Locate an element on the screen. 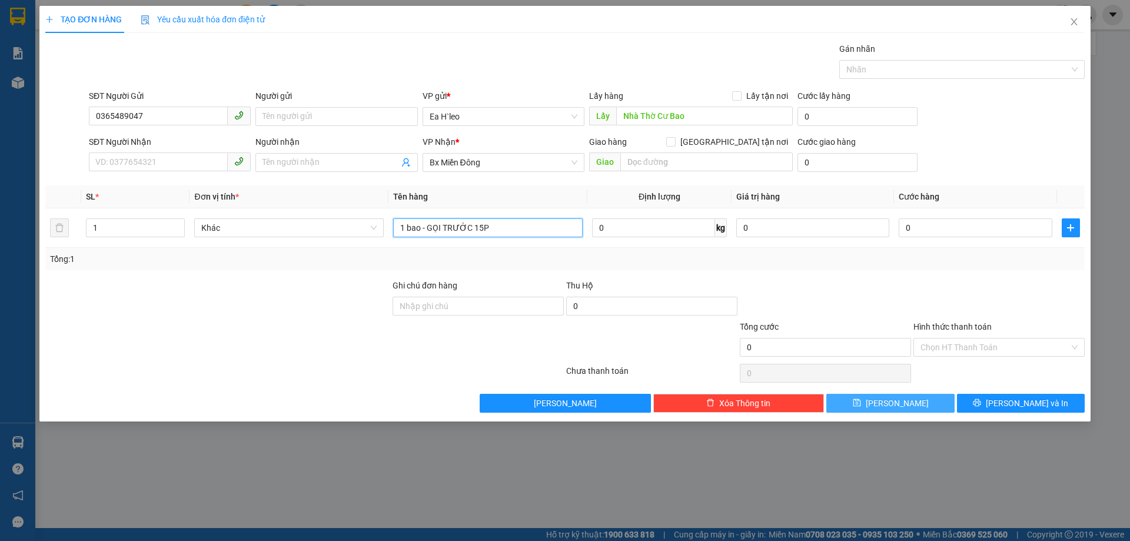  span: Lấy is located at coordinates (602, 116).